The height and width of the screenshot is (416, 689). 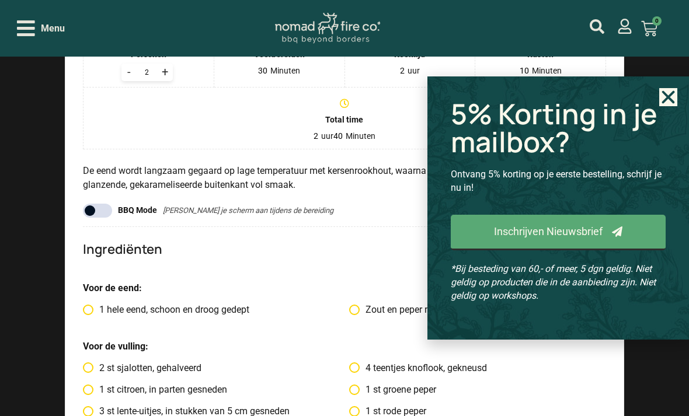 I want to click on p: De eend wordt langzaam gegaard op lage temperatuur met kersenrookhout, waarna hij regelmatig word..., so click(x=345, y=178).